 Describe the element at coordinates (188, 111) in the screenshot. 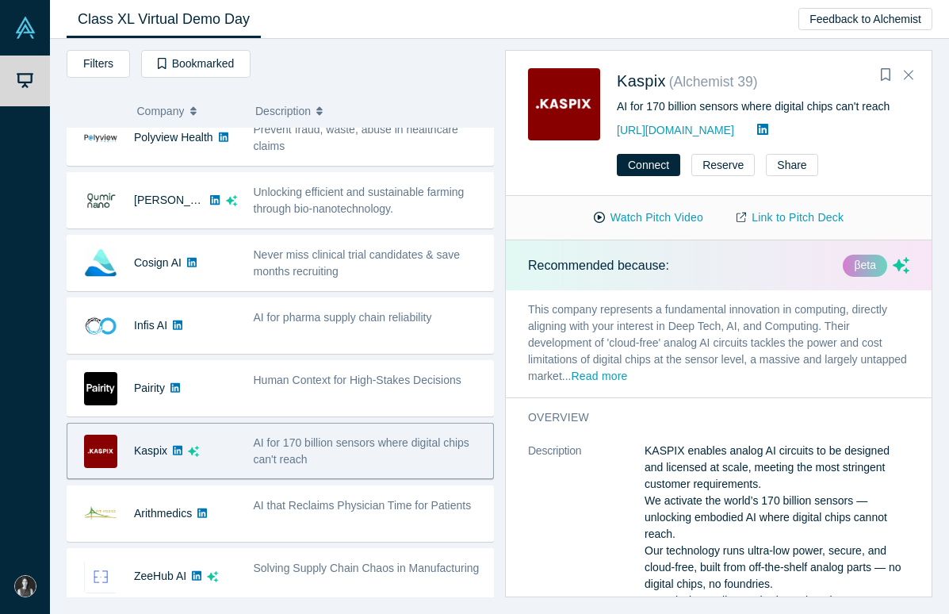

I see `button: Company` at that location.